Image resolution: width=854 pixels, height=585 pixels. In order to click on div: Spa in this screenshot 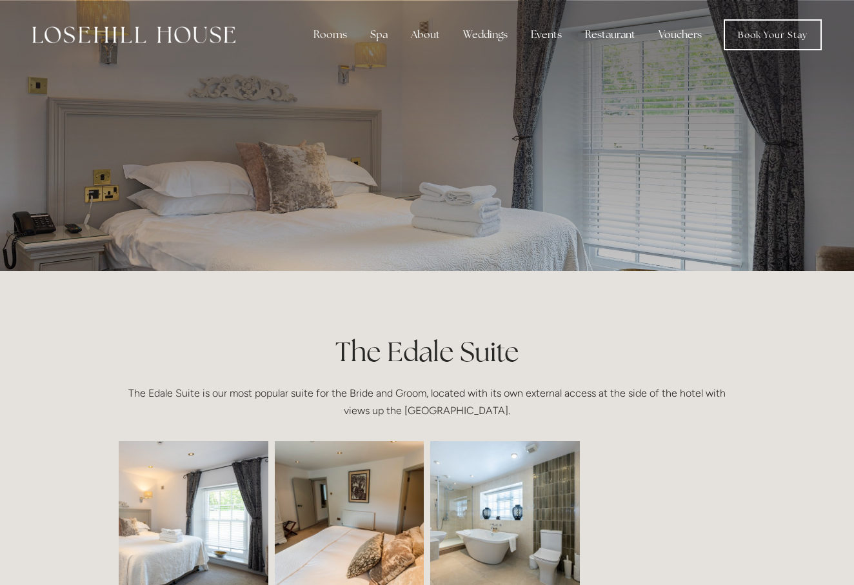, I will do `click(378, 35)`.